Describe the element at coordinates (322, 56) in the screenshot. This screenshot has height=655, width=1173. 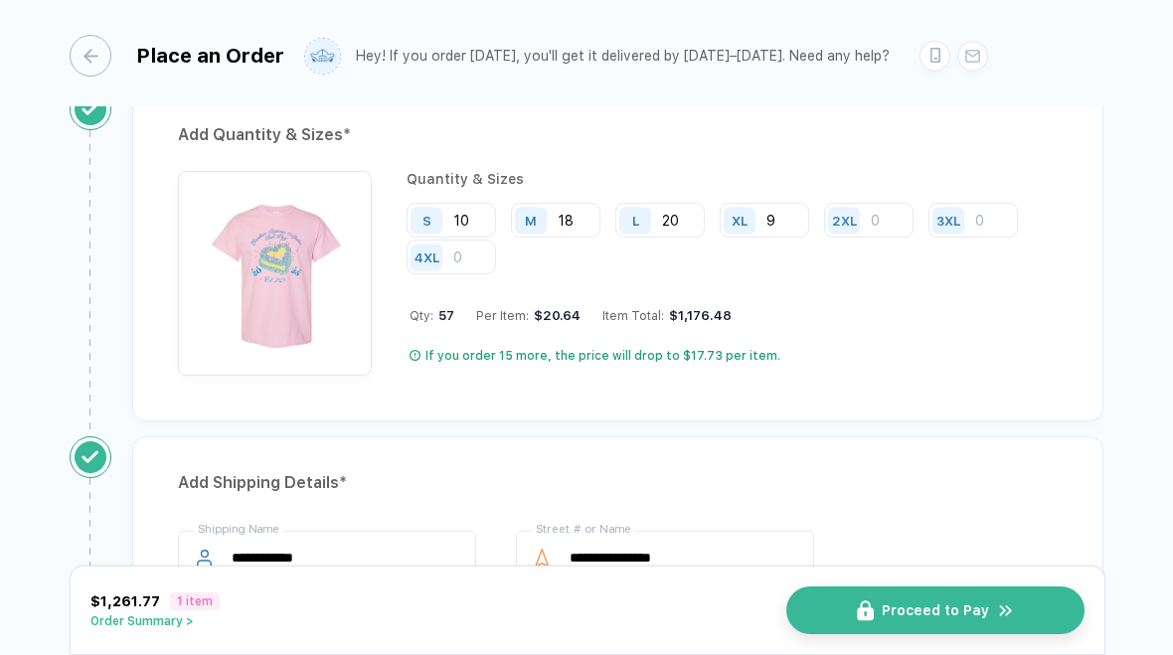
I see `img: user profile` at that location.